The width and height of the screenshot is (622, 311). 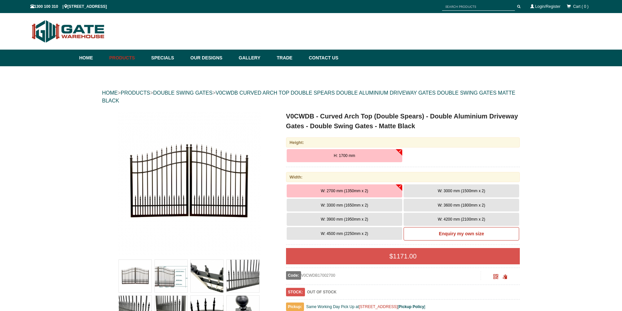 I want to click on span: W: 3900 mm (1950mm x 2), so click(x=344, y=220).